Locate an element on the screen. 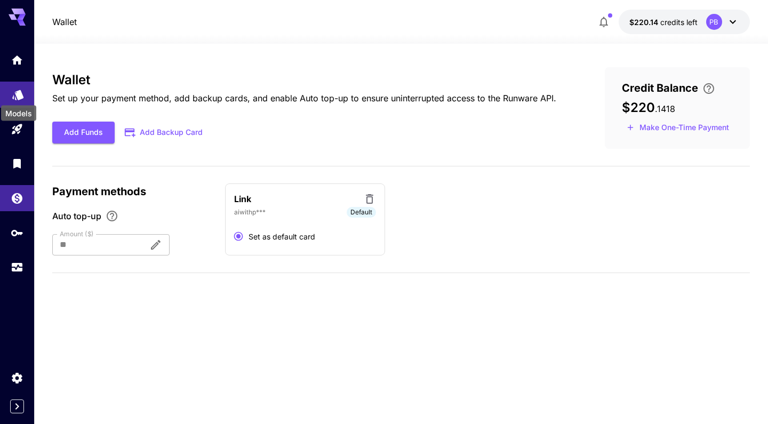 This screenshot has height=424, width=768. button: Enable Auto top-up to ensure uninterrupted service. We'll automatically bill the chosen amount wh... is located at coordinates (112, 216).